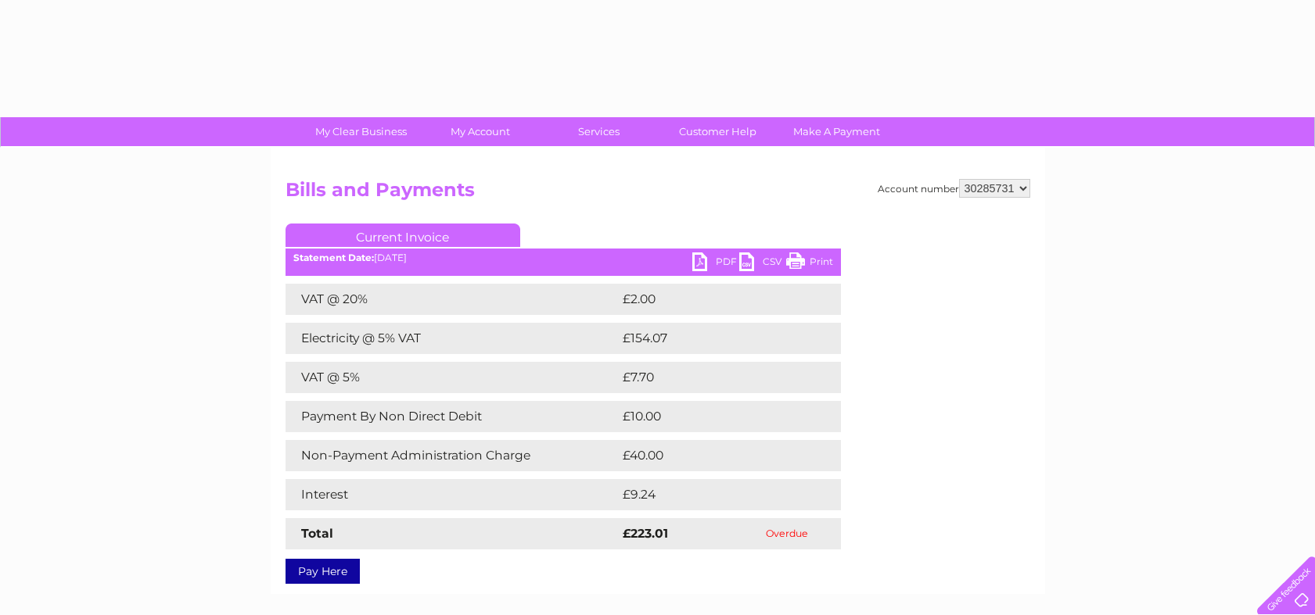 The height and width of the screenshot is (615, 1315). What do you see at coordinates (322, 572) in the screenshot?
I see `a: Pay Here` at bounding box center [322, 572].